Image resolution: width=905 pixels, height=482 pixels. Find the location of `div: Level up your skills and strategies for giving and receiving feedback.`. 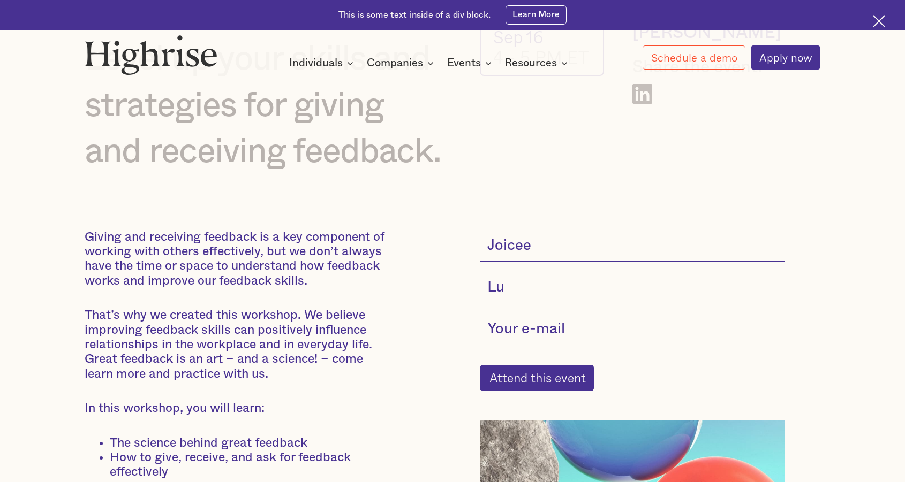

div: Level up your skills and strategies for giving and receiving feedback. is located at coordinates (266, 105).